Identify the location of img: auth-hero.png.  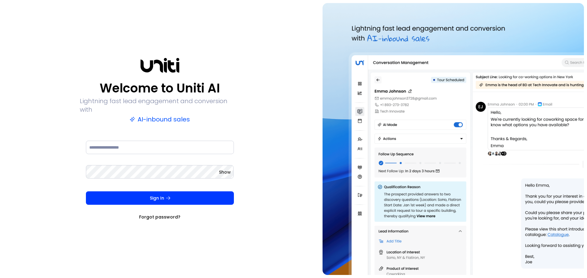
(453, 139).